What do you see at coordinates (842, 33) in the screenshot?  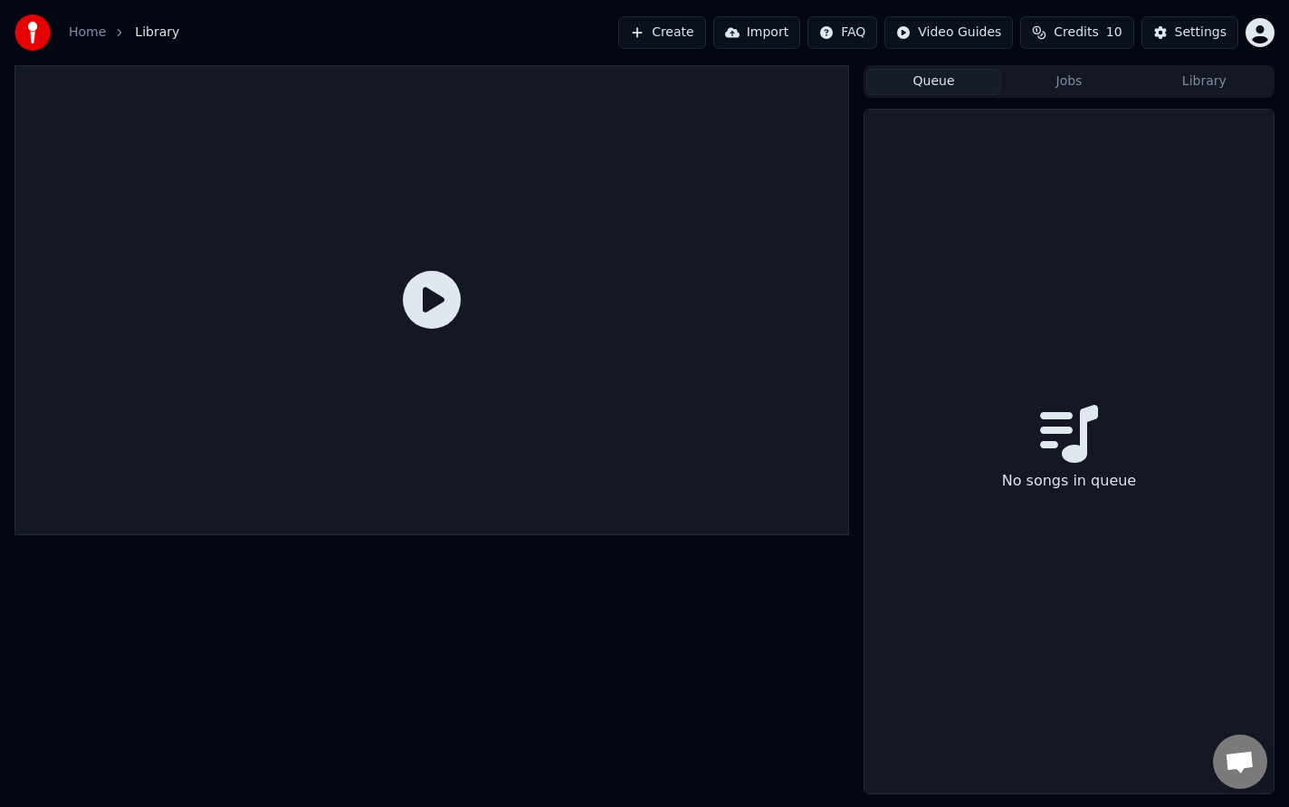 I see `button: FAQ` at bounding box center [842, 33].